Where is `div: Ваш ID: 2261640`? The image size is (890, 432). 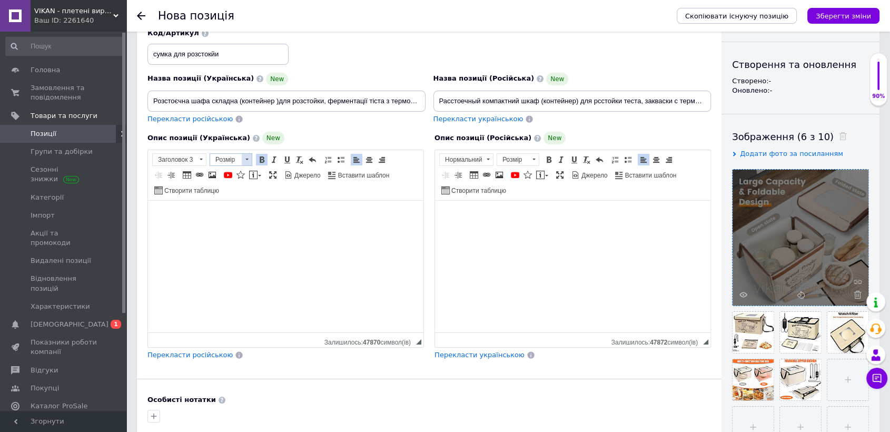 div: Ваш ID: 2261640 is located at coordinates (80, 21).